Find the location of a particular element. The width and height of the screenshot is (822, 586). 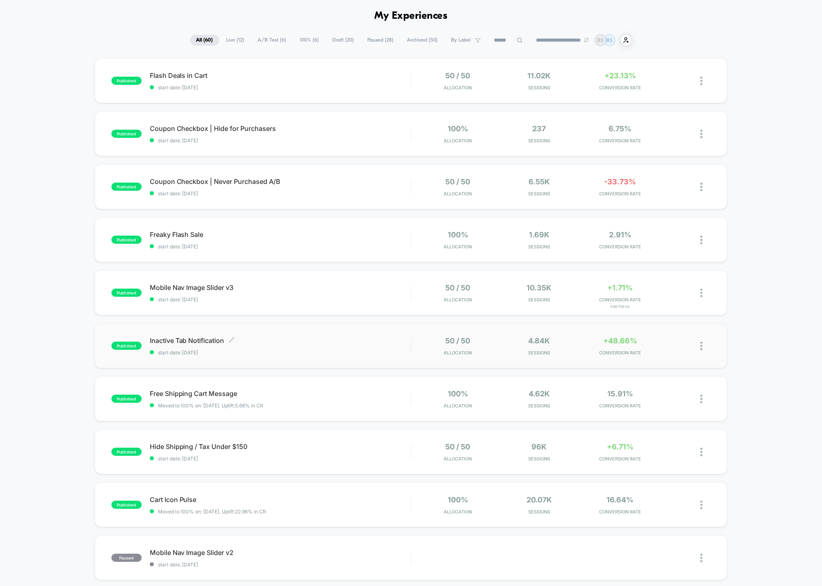

span: All ( 60 ) is located at coordinates (204, 40).